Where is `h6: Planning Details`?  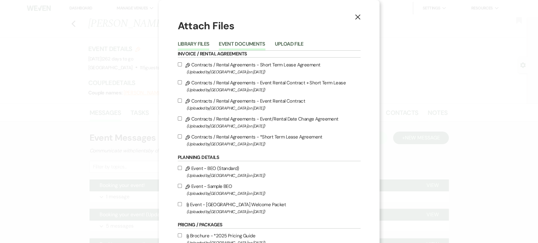 h6: Planning Details is located at coordinates (269, 158).